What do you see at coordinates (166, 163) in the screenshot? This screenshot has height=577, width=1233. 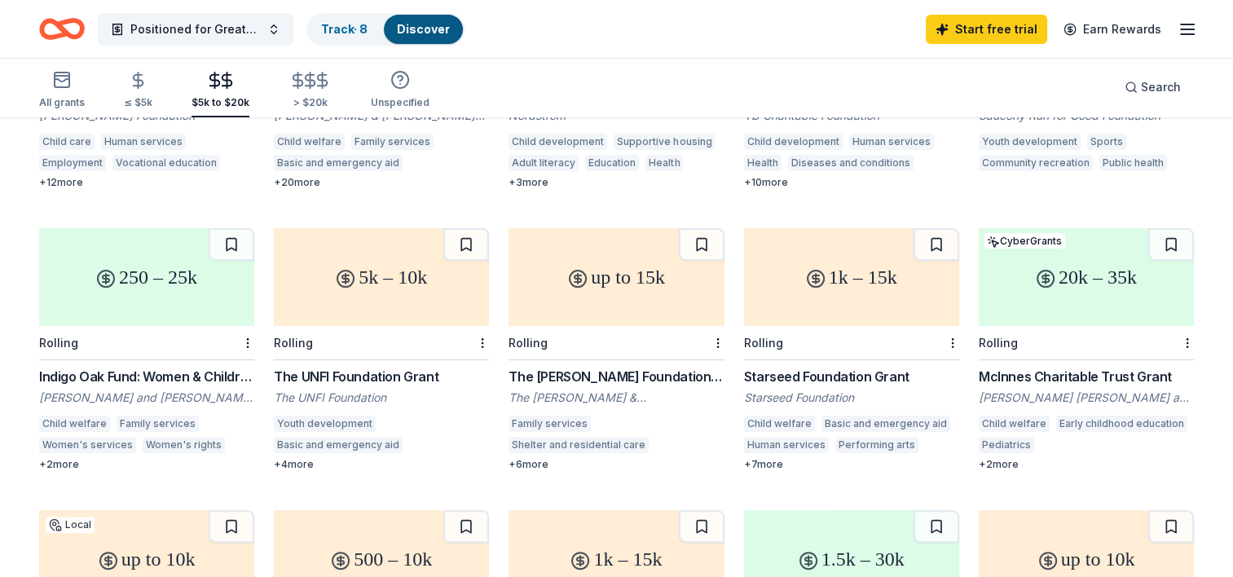 I see `div: Vocational education` at bounding box center [166, 163].